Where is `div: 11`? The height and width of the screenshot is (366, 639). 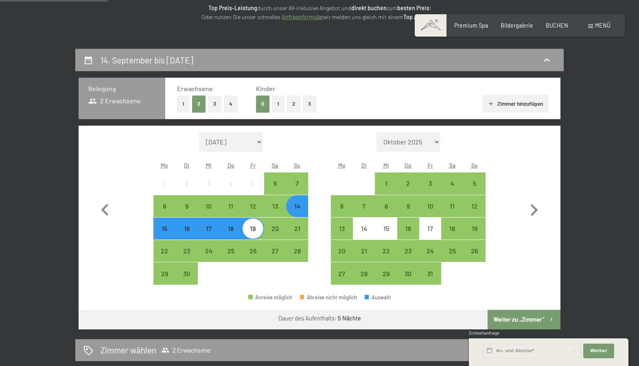 div: 11 is located at coordinates (452, 213).